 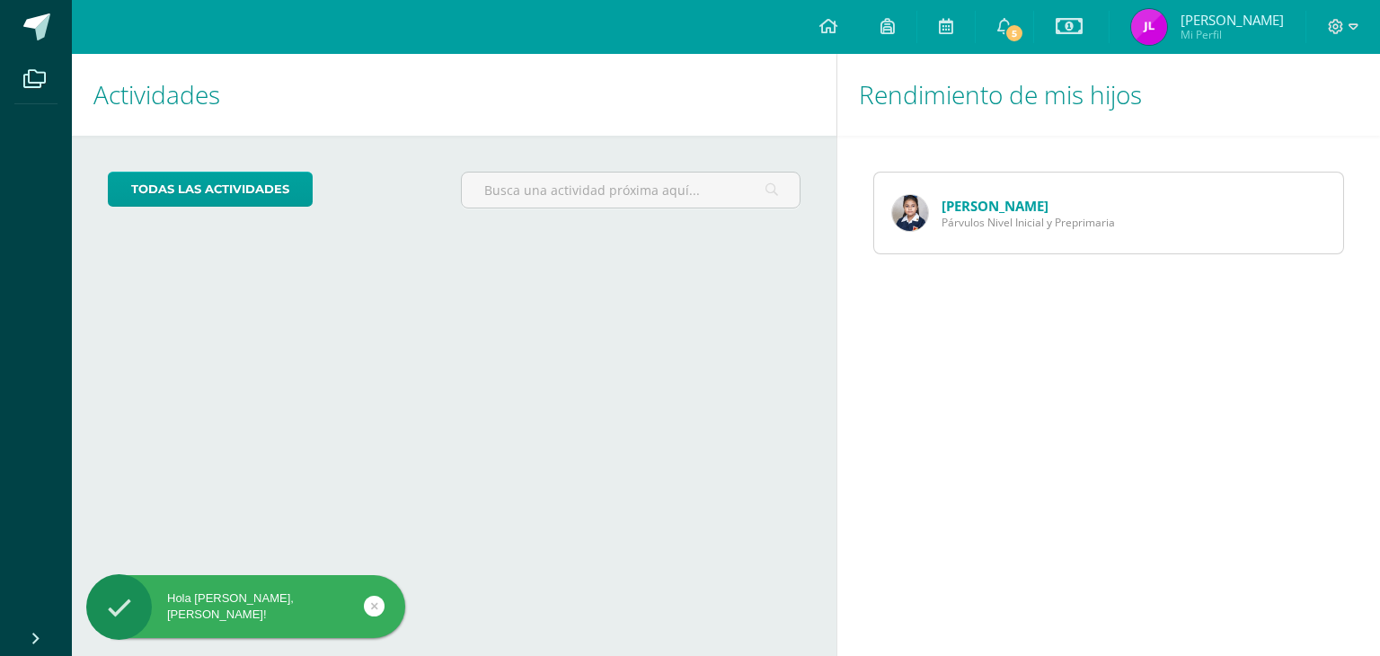 What do you see at coordinates (1108, 94) in the screenshot?
I see `h1: Rendimiento de mis hijos` at bounding box center [1108, 94].